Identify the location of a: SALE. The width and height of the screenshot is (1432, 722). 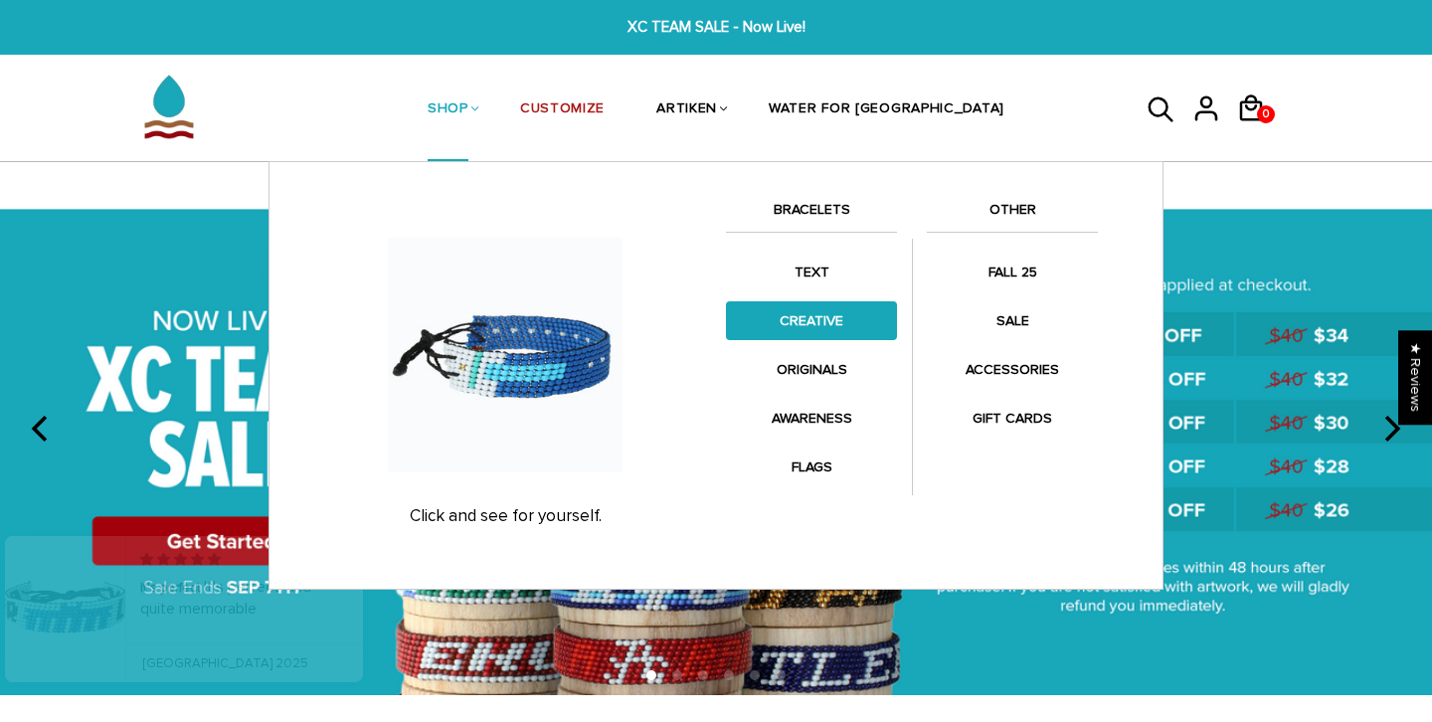
(1013, 320).